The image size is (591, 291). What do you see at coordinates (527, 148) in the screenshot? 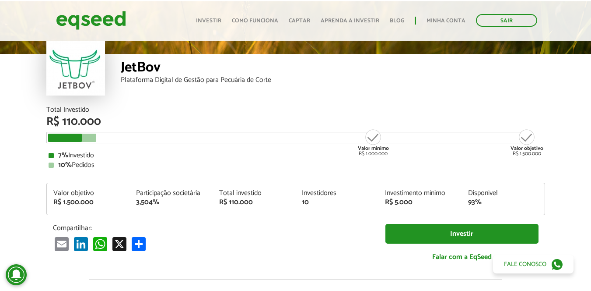
I see `strong: Valor objetivo` at bounding box center [527, 148].